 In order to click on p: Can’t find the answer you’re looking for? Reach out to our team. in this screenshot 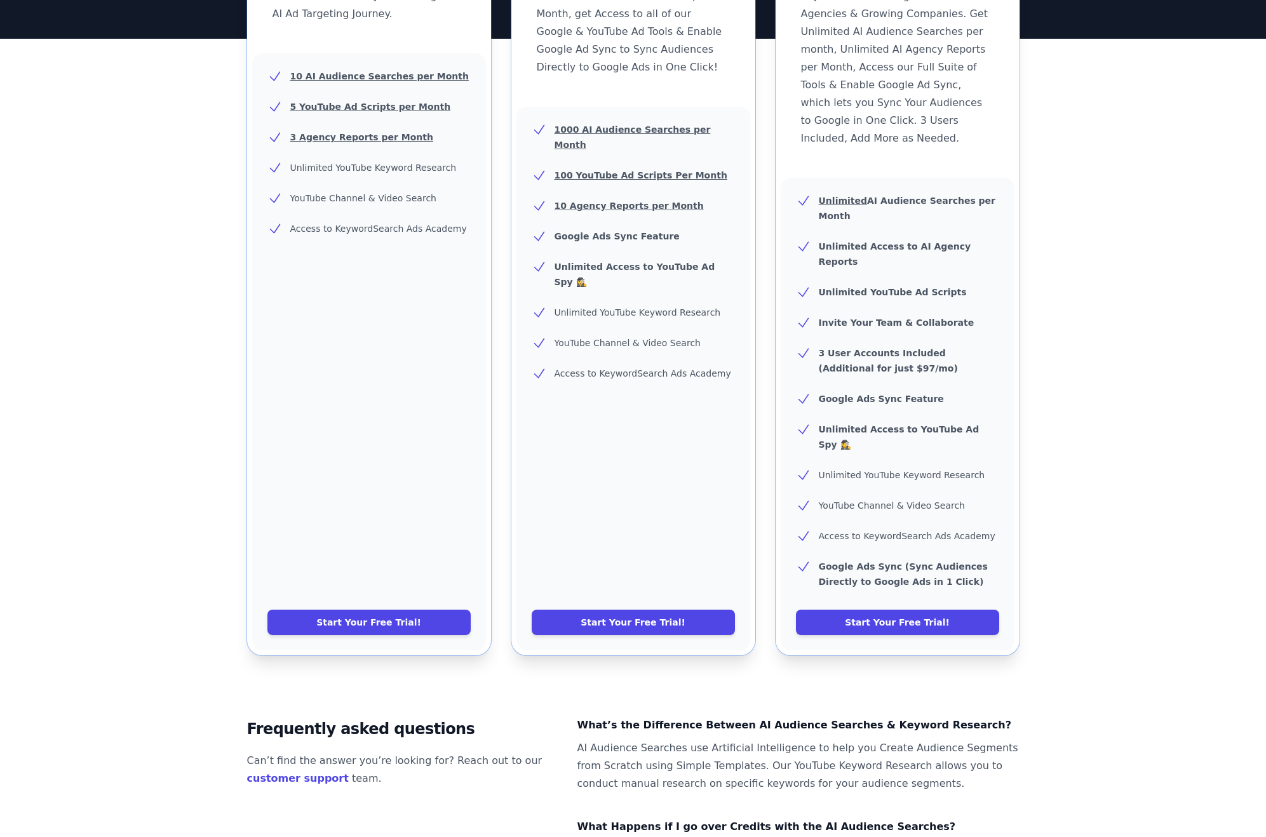, I will do `click(402, 770)`.